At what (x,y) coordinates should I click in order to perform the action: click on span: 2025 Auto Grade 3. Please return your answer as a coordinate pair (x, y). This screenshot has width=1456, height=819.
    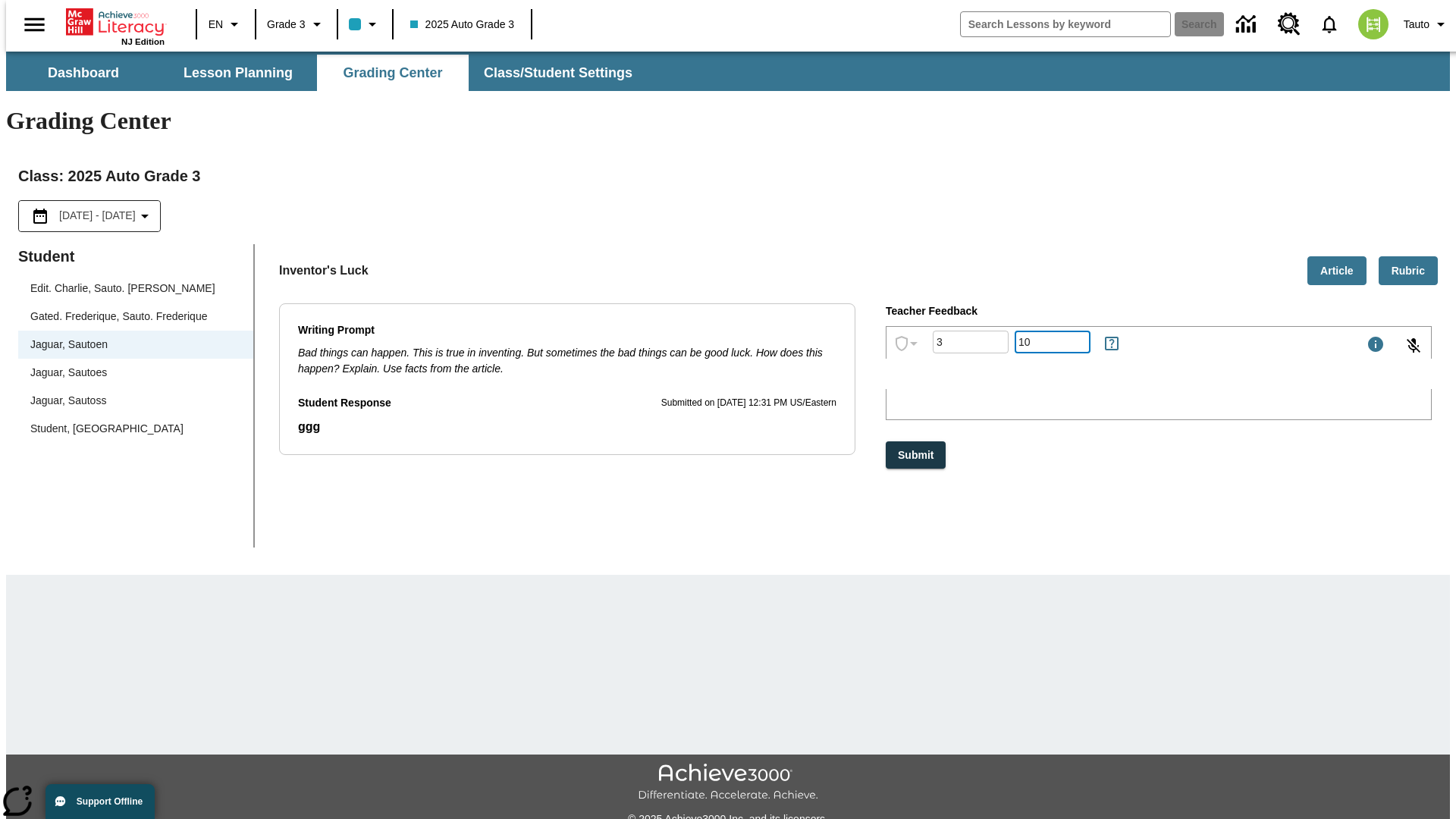
    Looking at the image, I should click on (463, 24).